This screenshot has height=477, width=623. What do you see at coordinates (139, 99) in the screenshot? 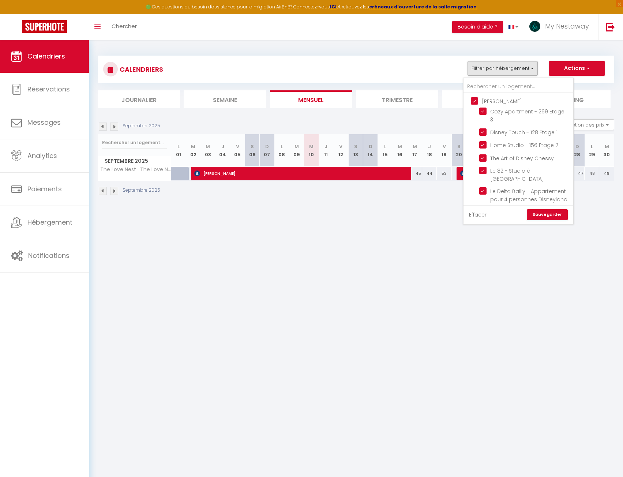
I see `li: Journalier` at bounding box center [139, 99].